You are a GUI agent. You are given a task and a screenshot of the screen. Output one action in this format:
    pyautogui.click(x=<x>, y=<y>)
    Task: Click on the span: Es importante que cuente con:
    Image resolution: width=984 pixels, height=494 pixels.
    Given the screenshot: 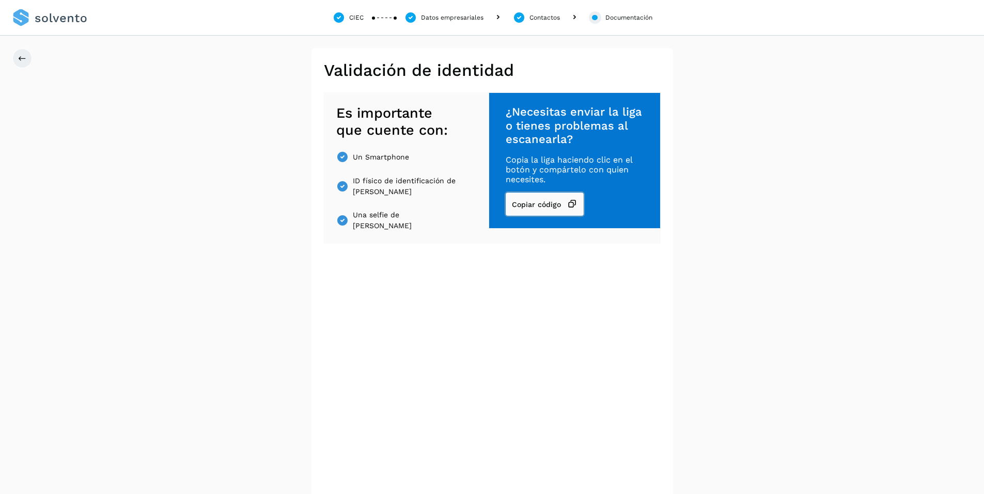 What is the action you would take?
    pyautogui.click(x=398, y=121)
    